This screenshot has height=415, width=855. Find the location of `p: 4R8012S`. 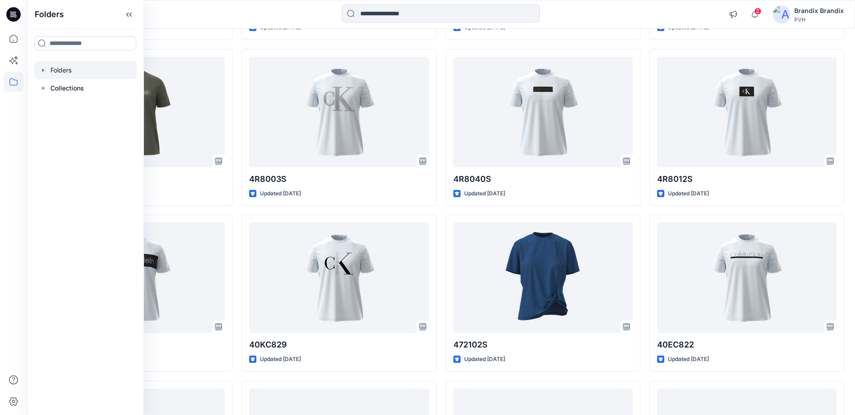

p: 4R8012S is located at coordinates (747, 179).